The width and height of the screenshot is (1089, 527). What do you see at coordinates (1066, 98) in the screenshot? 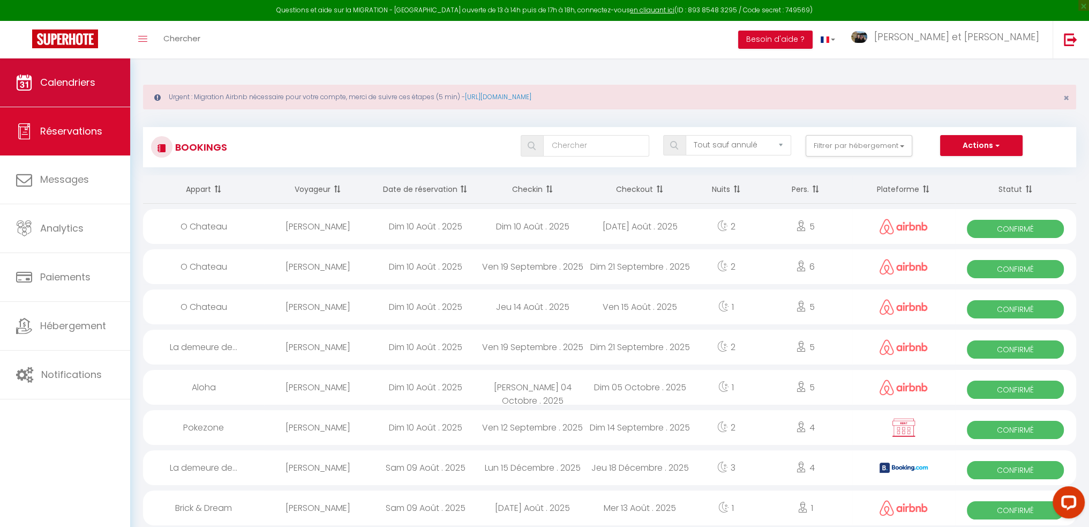
I see `button: Close` at bounding box center [1066, 98].